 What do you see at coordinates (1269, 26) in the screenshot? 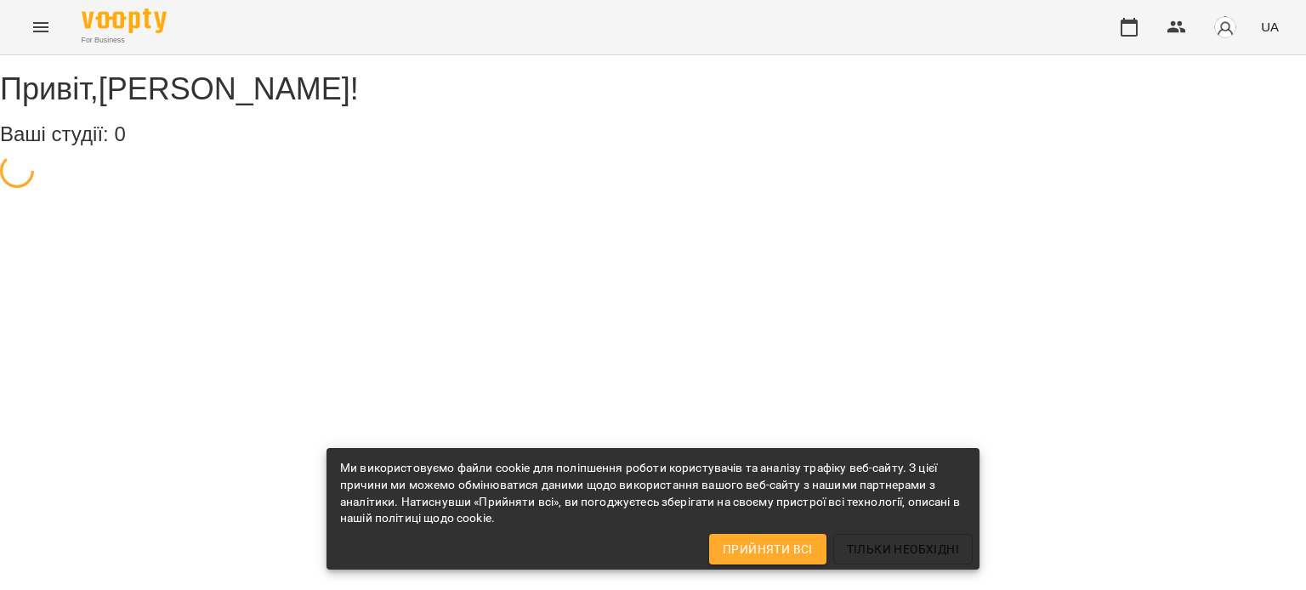
I see `button: UA` at bounding box center [1269, 26].